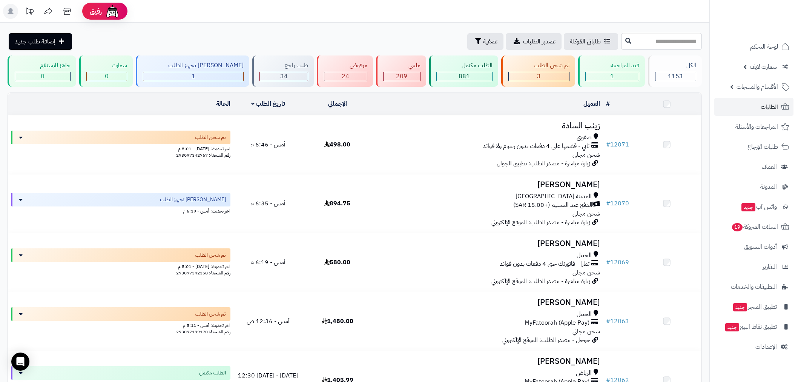  Describe the element at coordinates (106, 71) in the screenshot. I see `a: سمارت 0` at that location.